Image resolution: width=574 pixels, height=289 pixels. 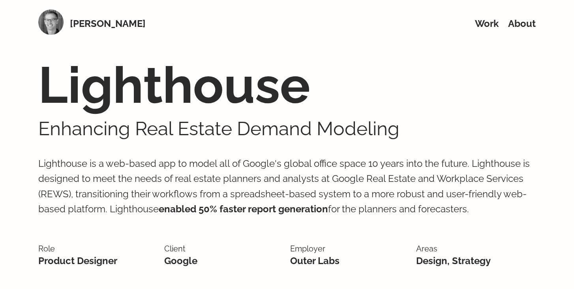 What do you see at coordinates (487, 23) in the screenshot?
I see `a: Work` at bounding box center [487, 23].